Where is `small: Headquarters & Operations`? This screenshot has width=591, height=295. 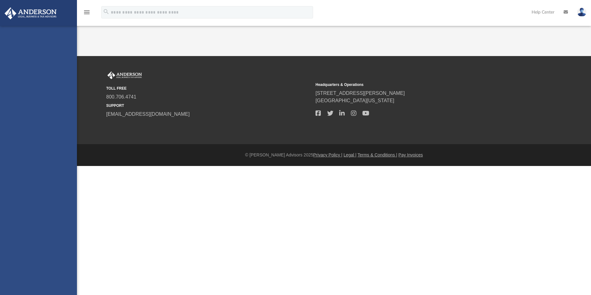
small: Headquarters & Operations is located at coordinates (418, 85).